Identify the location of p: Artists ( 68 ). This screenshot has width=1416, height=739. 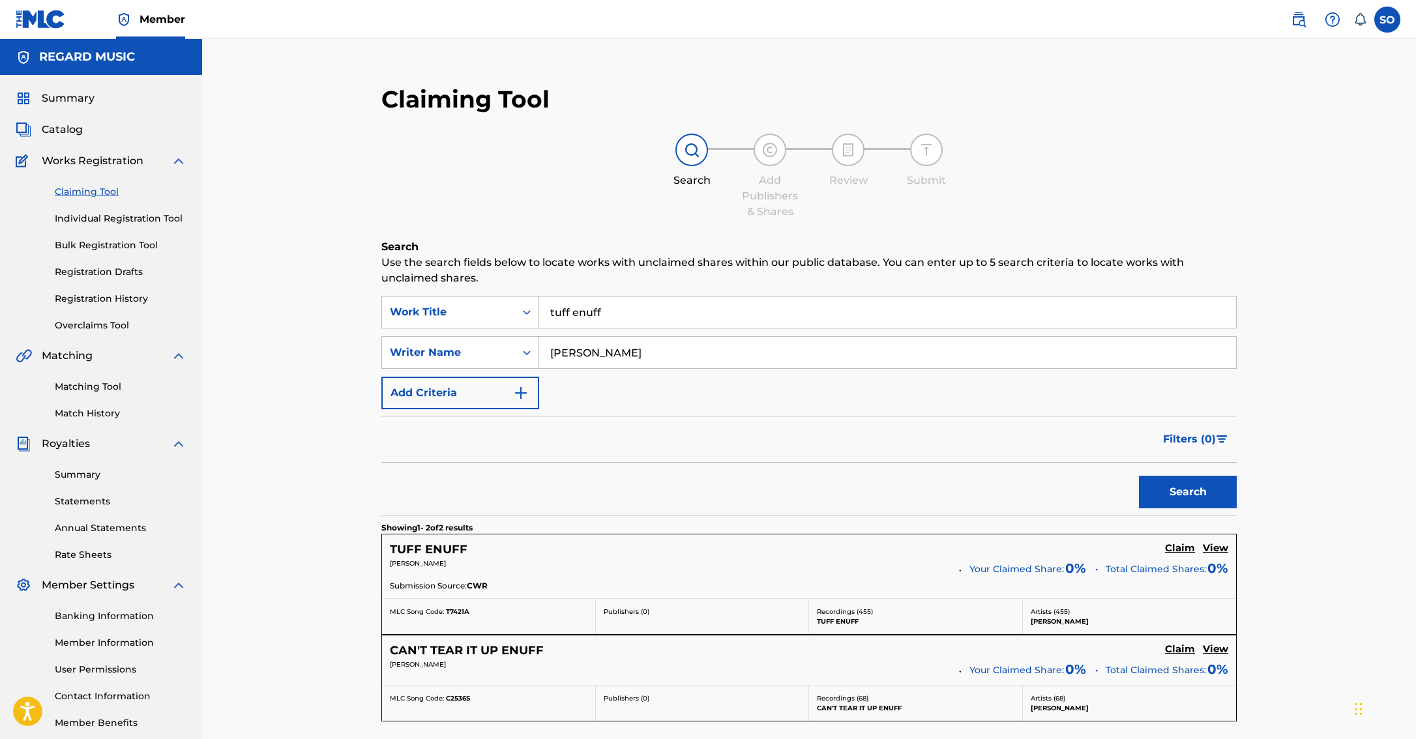
(1130, 698).